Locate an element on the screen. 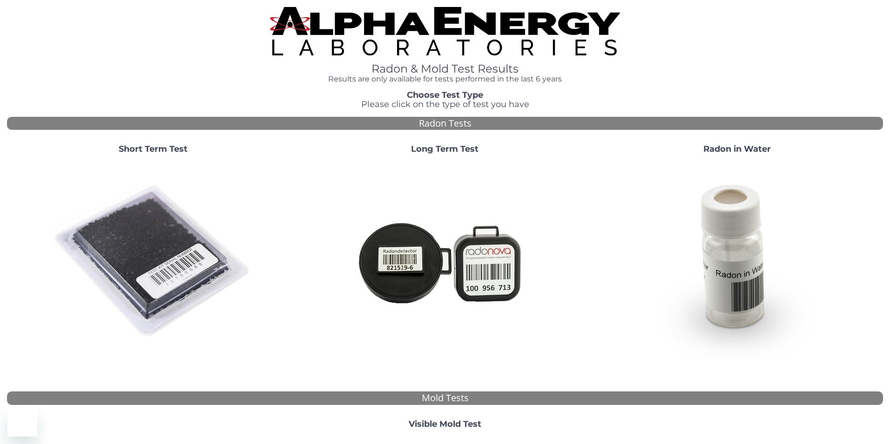  img: RadoninWater.jpg is located at coordinates (737, 262).